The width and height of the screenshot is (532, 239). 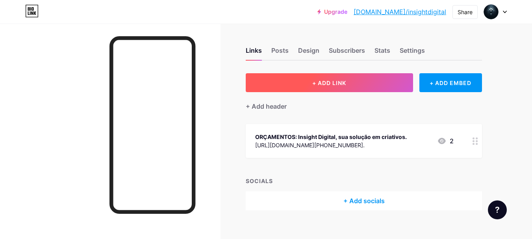 What do you see at coordinates (347, 53) in the screenshot?
I see `div: Subscribers` at bounding box center [347, 53].